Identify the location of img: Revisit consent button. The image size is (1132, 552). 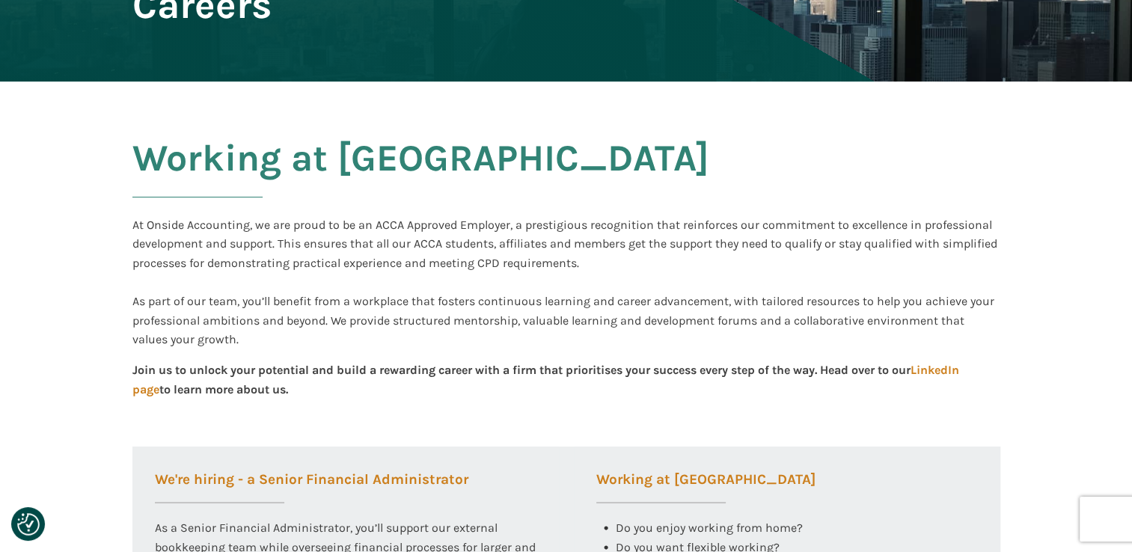
(28, 524).